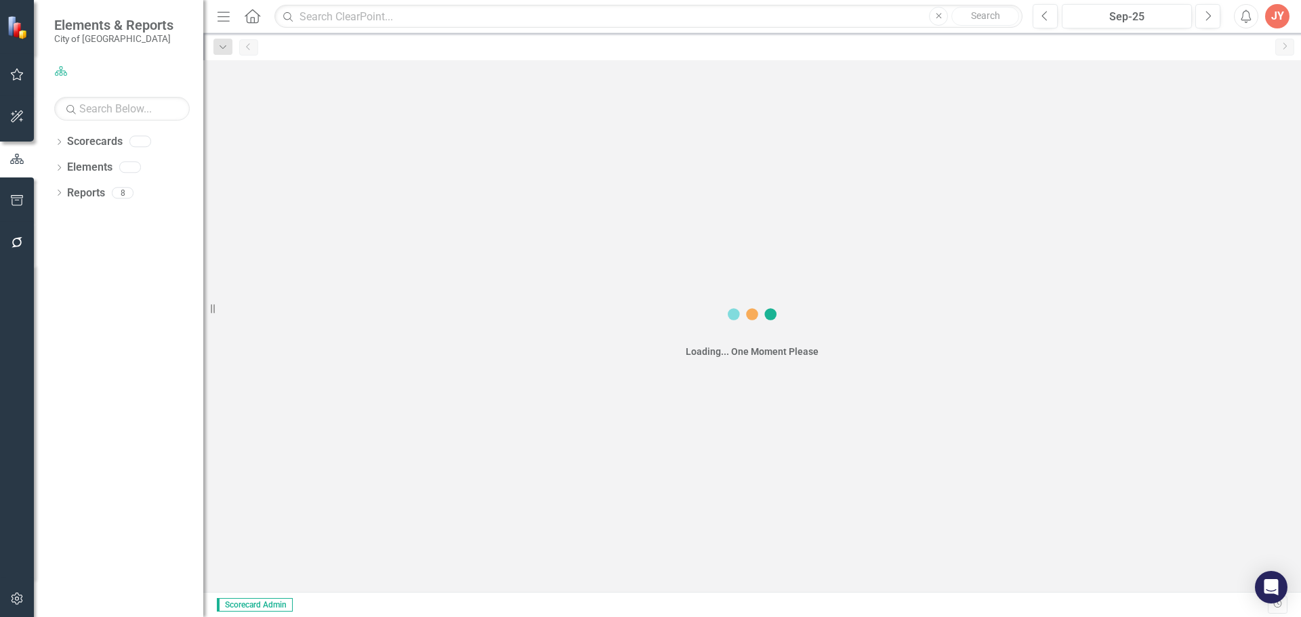  I want to click on input: Search Below..., so click(122, 108).